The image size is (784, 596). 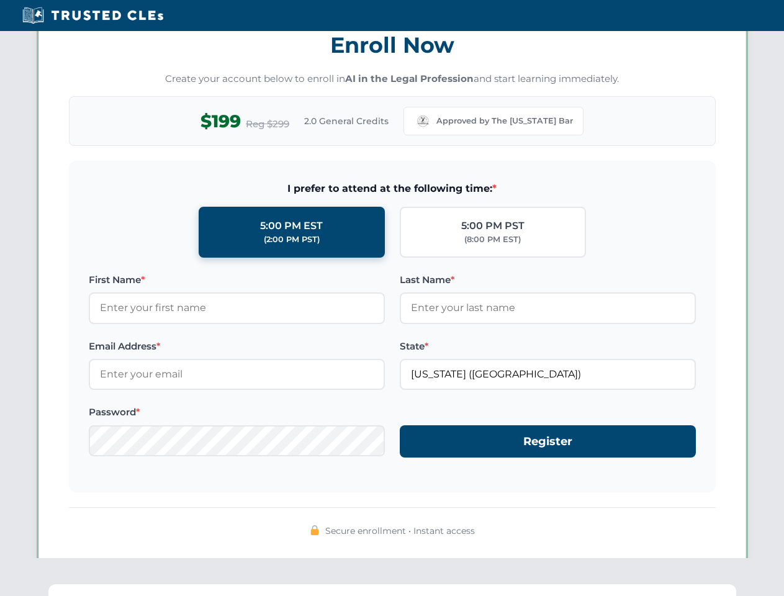 I want to click on strong: AI in the Legal Profession, so click(x=409, y=78).